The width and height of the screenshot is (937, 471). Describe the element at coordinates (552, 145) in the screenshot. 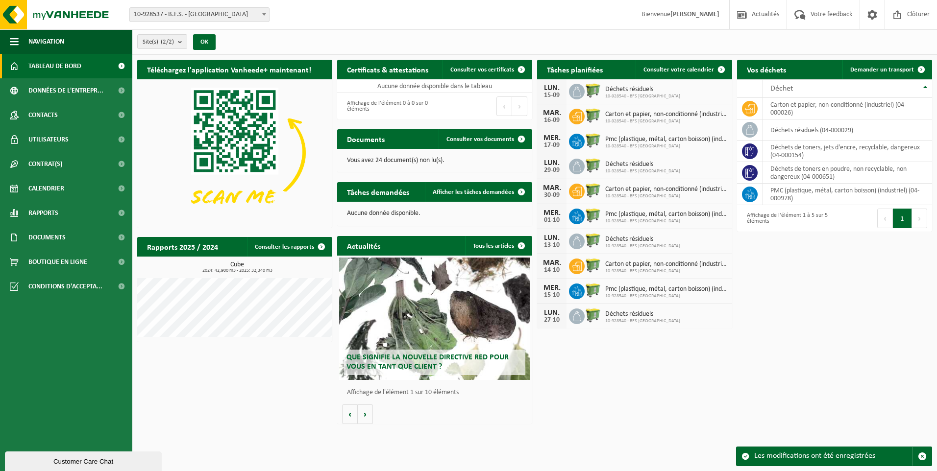

I see `div: 17-09` at that location.